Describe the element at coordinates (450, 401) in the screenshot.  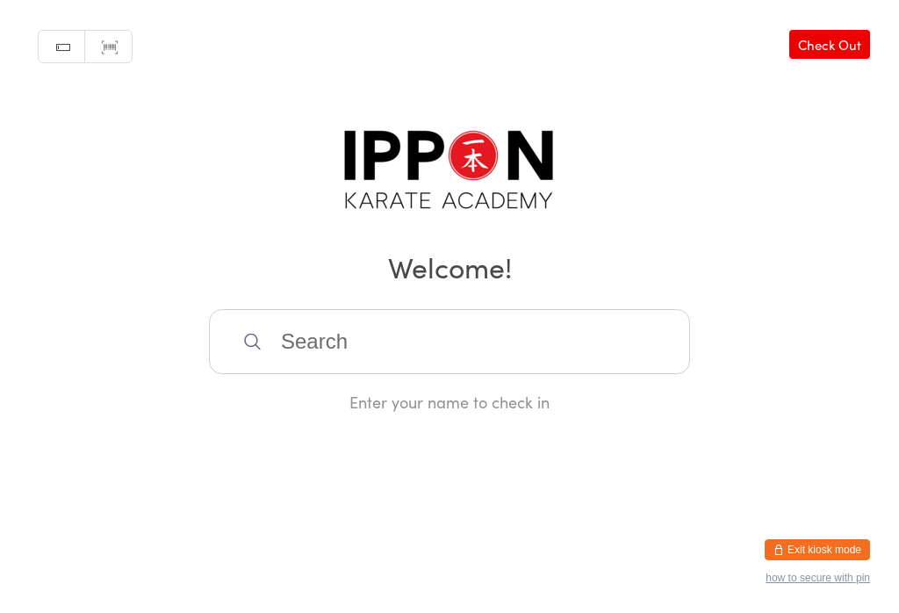
I see `div: Enter your name to check in` at that location.